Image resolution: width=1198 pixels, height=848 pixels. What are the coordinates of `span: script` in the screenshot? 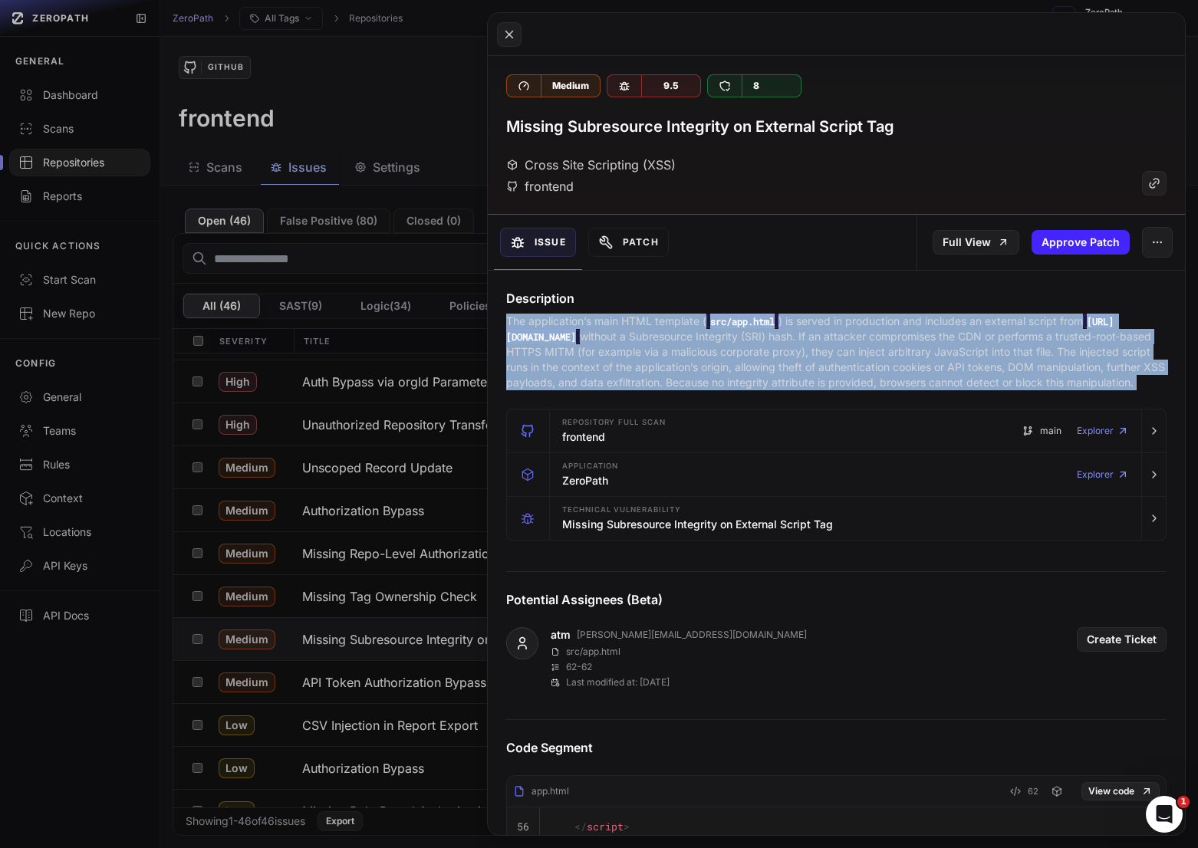 It's located at (605, 827).